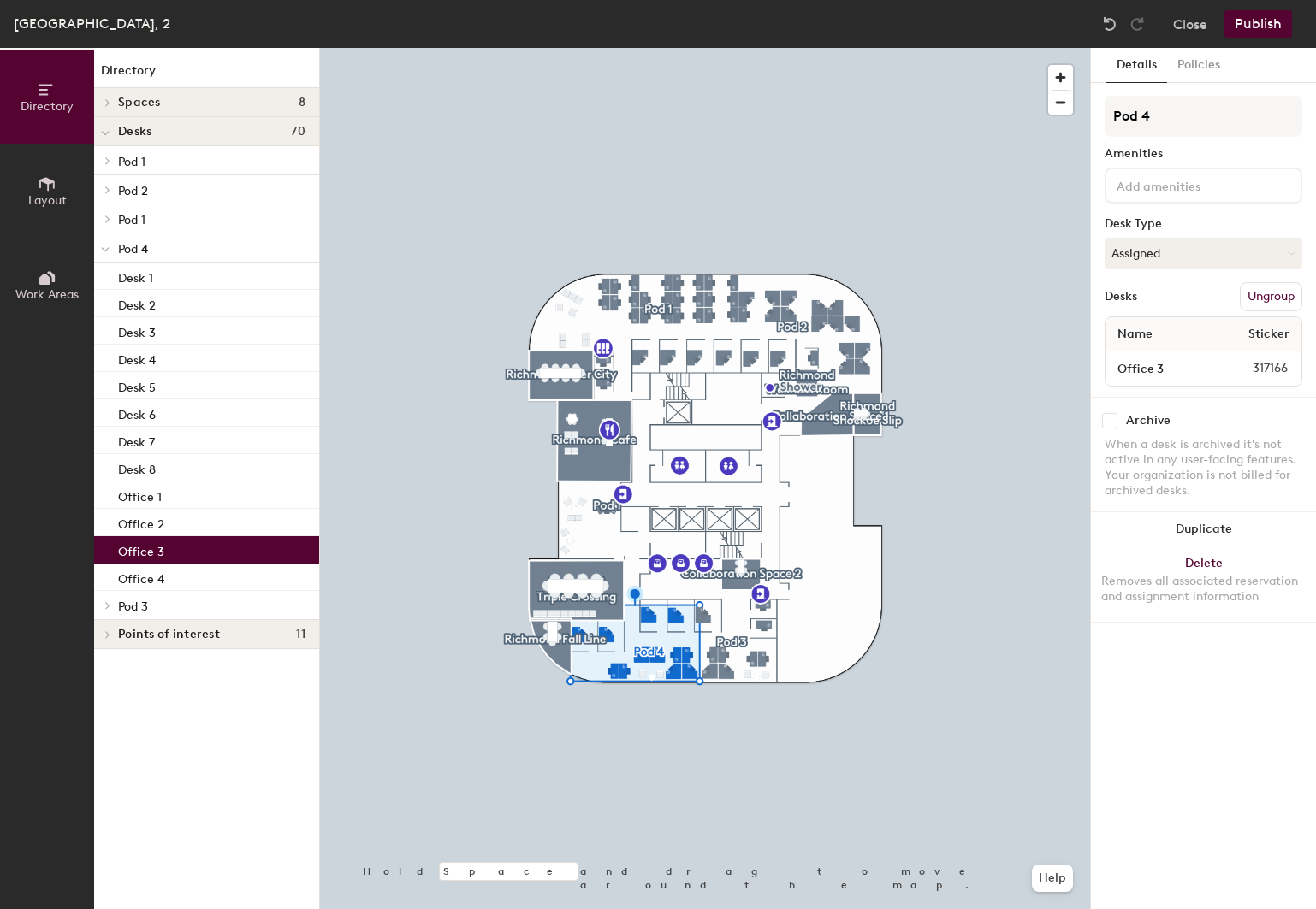 This screenshot has height=909, width=1316. I want to click on span: Pod 2, so click(133, 191).